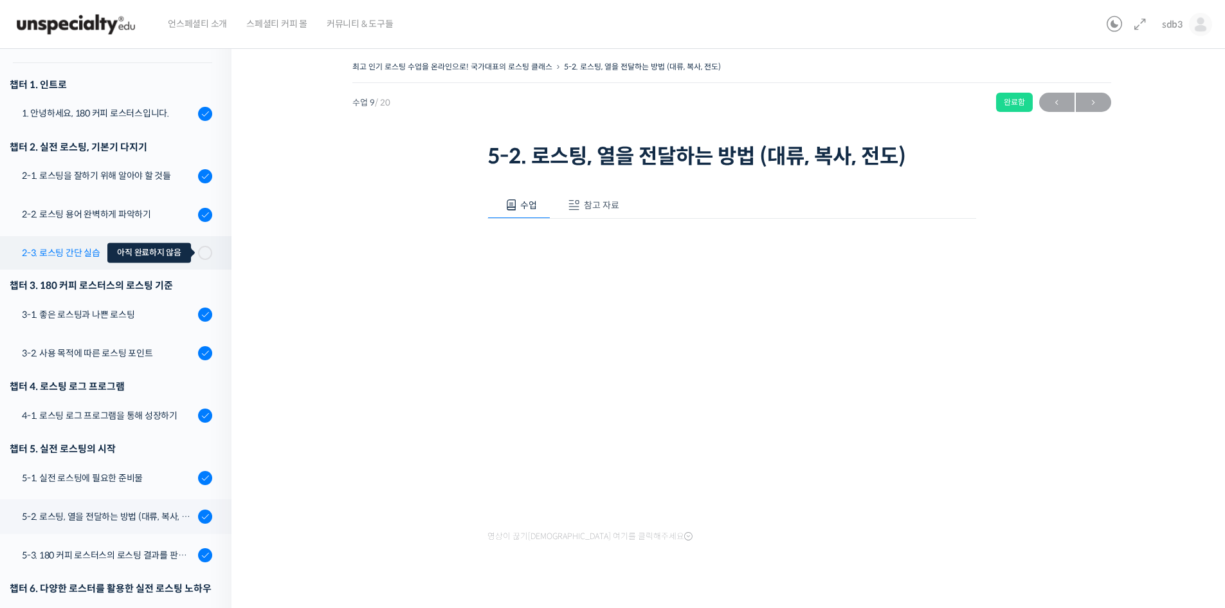 Image resolution: width=1225 pixels, height=608 pixels. Describe the element at coordinates (108, 516) in the screenshot. I see `div: 5-2. 로스팅, 열을 전달하는 방법 (대류, 복사, 전도)` at that location.